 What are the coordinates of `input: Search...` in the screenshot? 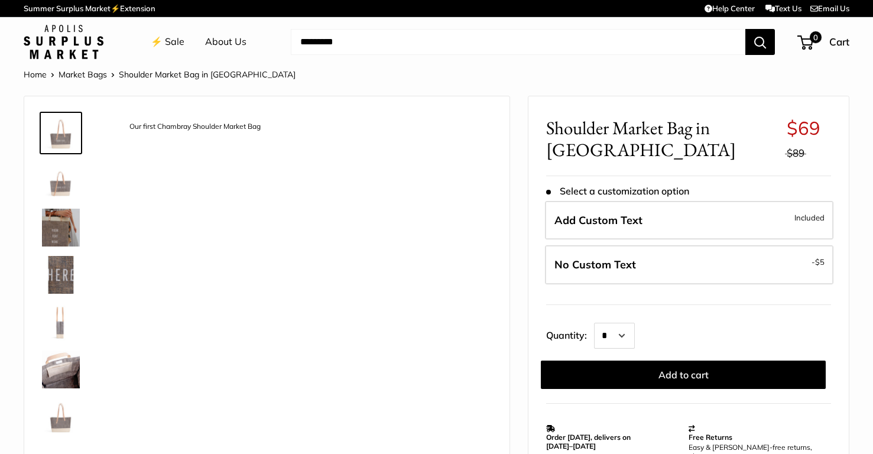 It's located at (518, 42).